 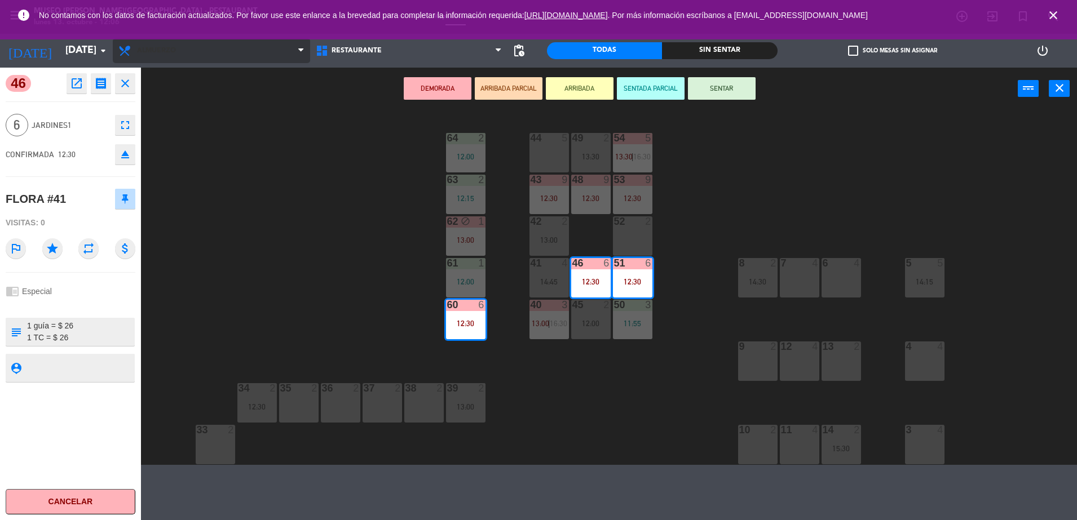 What do you see at coordinates (67, 154) in the screenshot?
I see `span: 12:30` at bounding box center [67, 154].